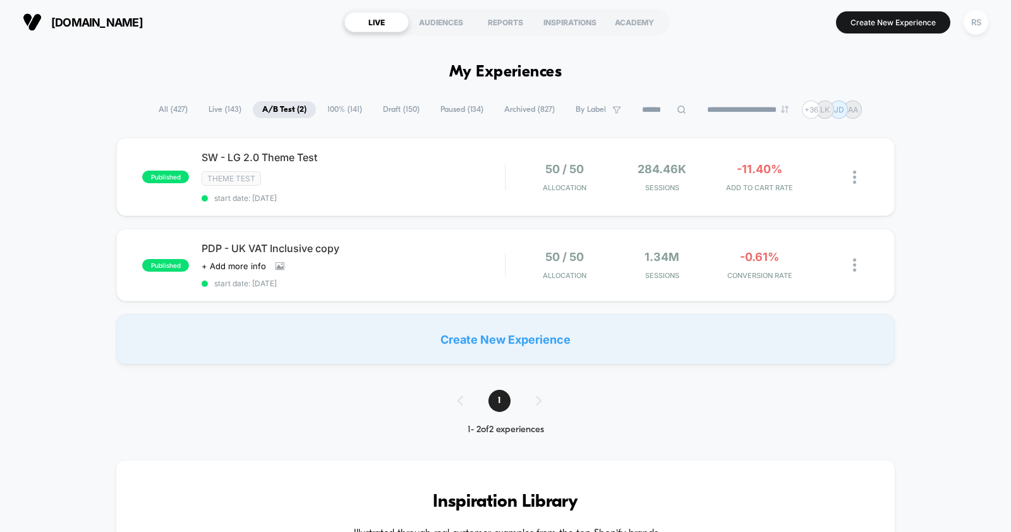 This screenshot has width=1011, height=532. What do you see at coordinates (462, 109) in the screenshot?
I see `span: Paused ( 134 )` at bounding box center [462, 109].